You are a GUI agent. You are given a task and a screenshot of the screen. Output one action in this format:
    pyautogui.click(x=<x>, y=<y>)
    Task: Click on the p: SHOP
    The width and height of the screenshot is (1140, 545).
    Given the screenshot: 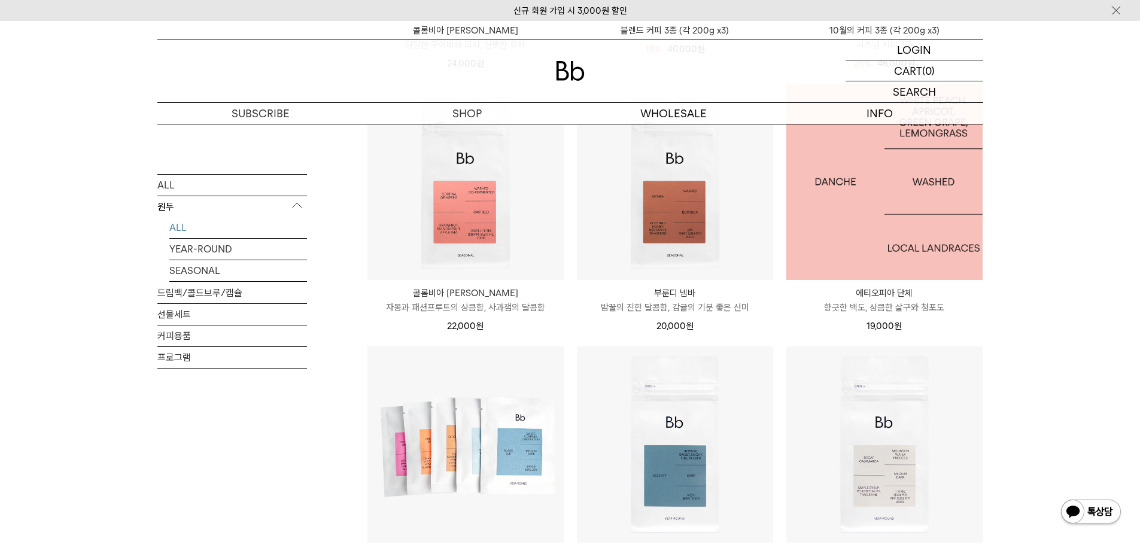 What is the action you would take?
    pyautogui.click(x=467, y=113)
    